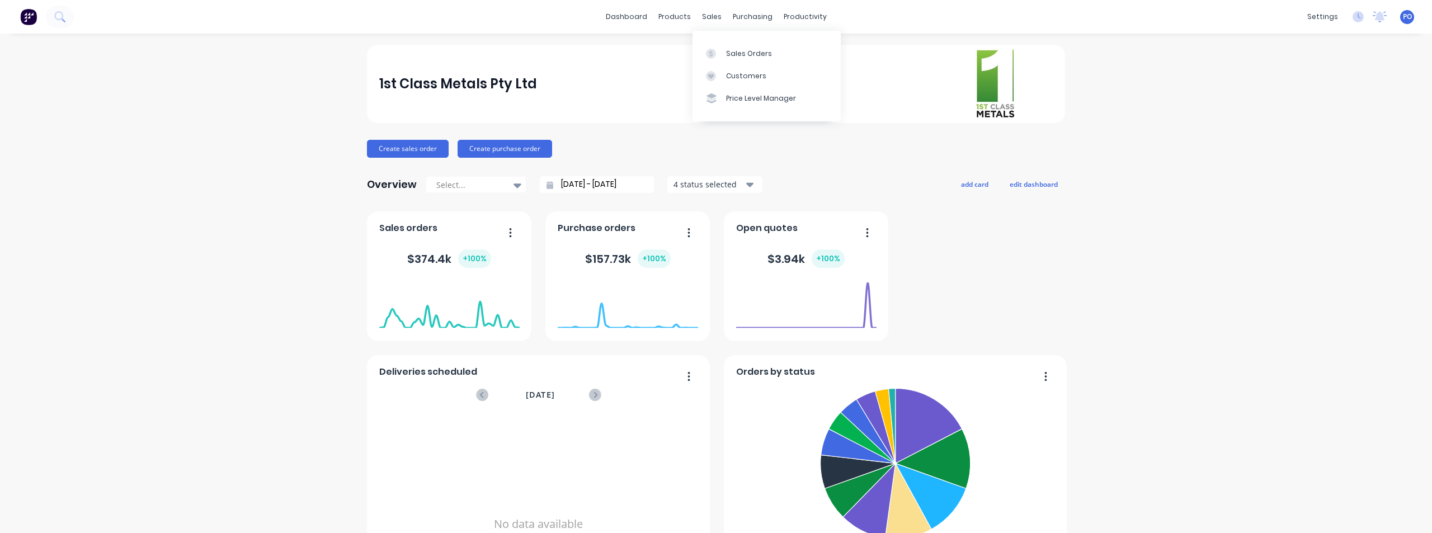 Image resolution: width=1432 pixels, height=533 pixels. I want to click on div: sales, so click(711, 17).